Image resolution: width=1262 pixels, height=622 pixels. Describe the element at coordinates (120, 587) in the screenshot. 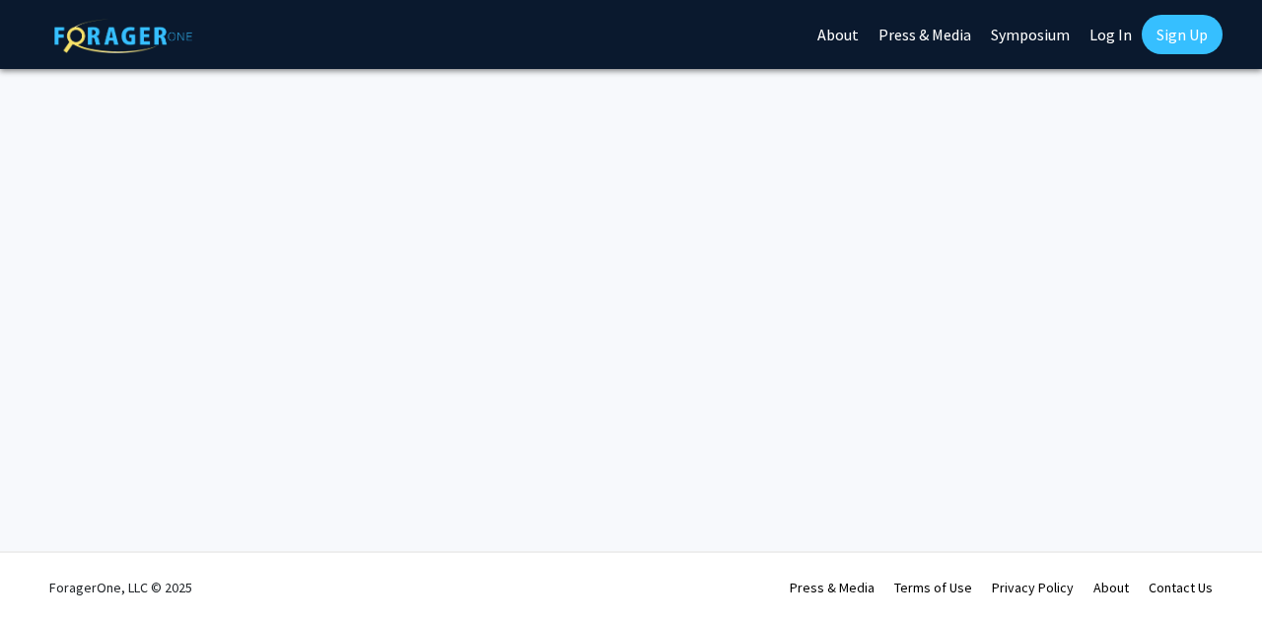

I see `div: ForagerOne, LLC © 2025` at that location.